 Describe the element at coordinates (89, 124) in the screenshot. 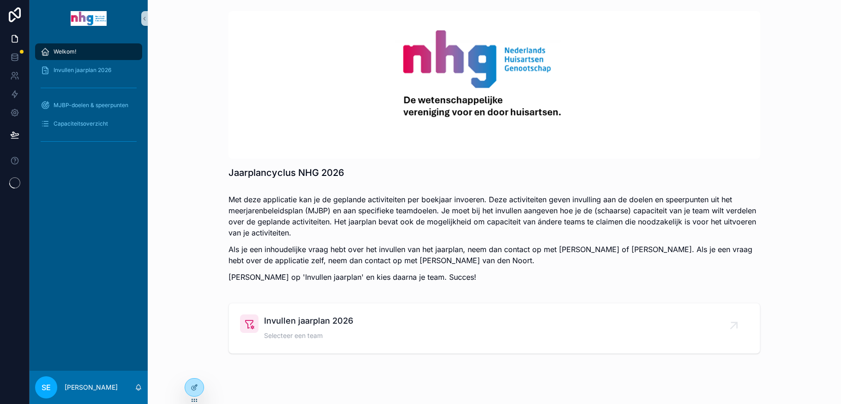

I see `a: Capaciteitsoverzicht` at that location.